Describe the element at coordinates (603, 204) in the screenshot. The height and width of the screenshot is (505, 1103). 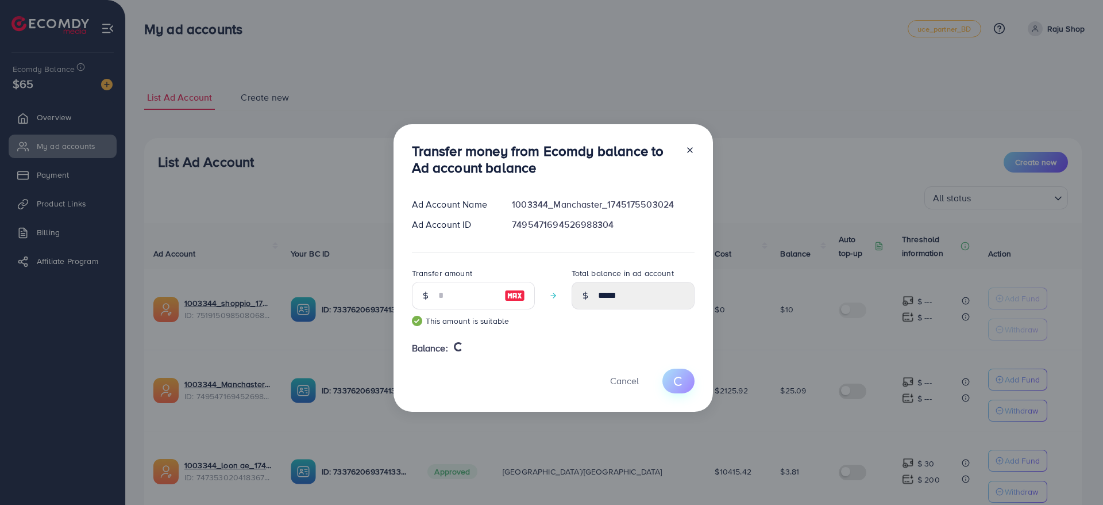
I see `div: 1003344_Manchaster_1745175503024` at that location.